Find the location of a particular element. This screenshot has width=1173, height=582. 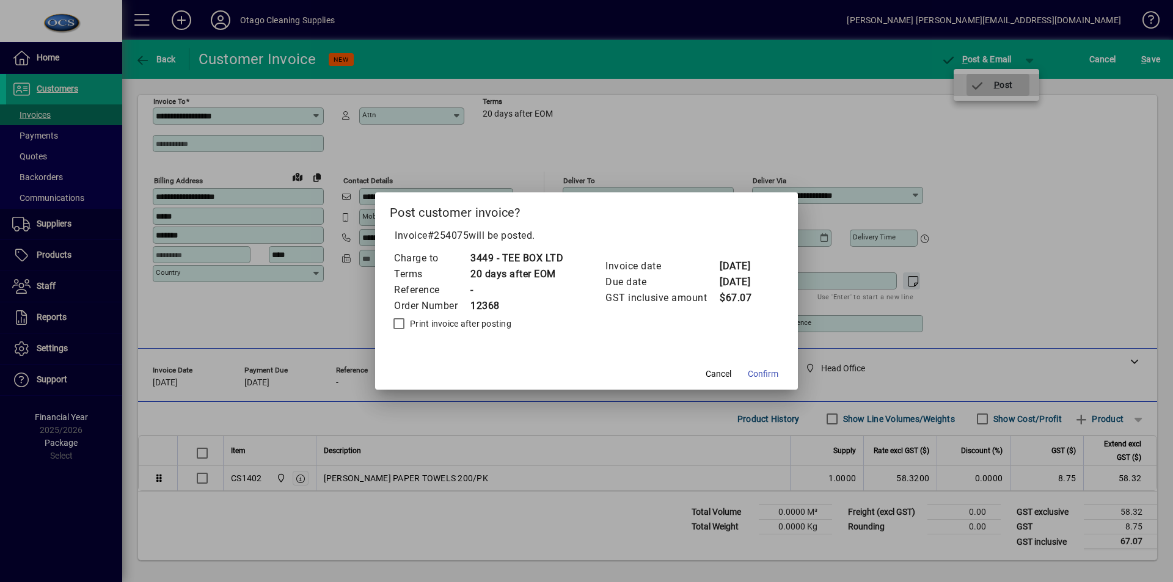

td: Terms is located at coordinates (431, 274).